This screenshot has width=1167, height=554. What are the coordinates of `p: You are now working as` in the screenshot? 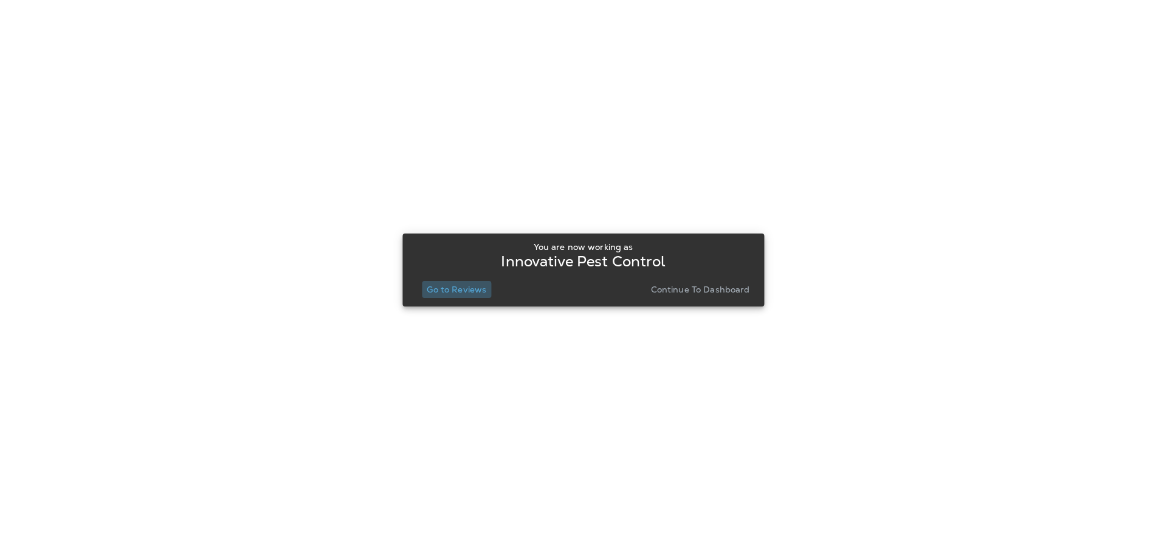 It's located at (583, 247).